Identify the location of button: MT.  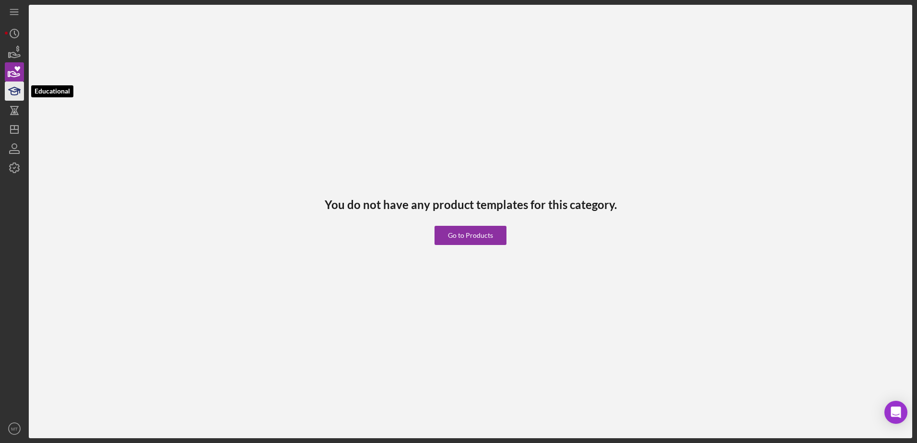
(14, 429).